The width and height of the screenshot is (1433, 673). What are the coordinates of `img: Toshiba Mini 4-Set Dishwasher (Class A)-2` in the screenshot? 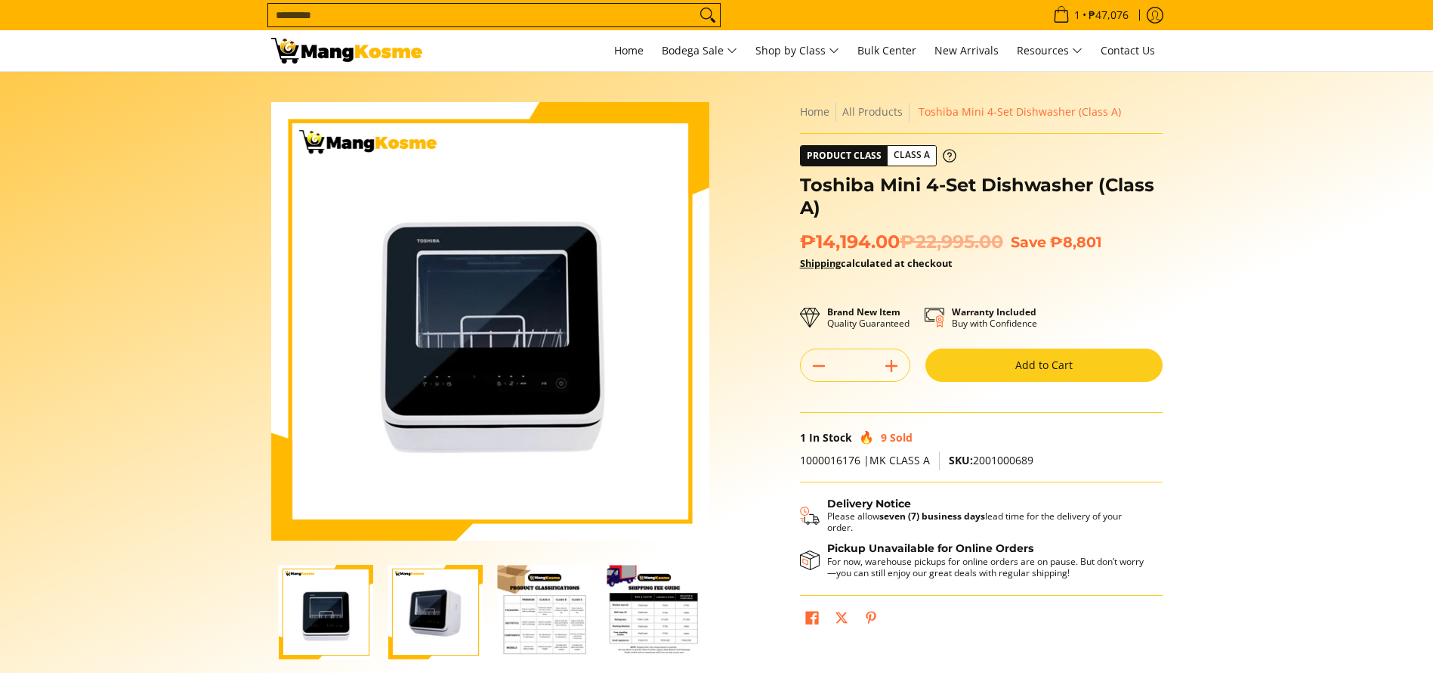 It's located at (435, 611).